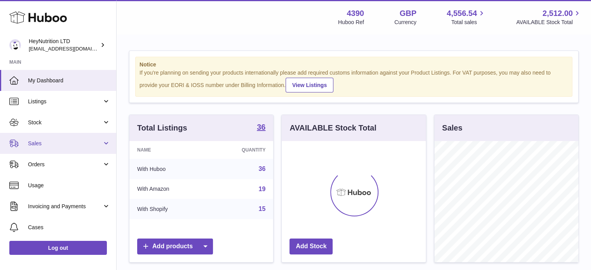  What do you see at coordinates (262, 208) in the screenshot?
I see `a: 15` at bounding box center [262, 208].